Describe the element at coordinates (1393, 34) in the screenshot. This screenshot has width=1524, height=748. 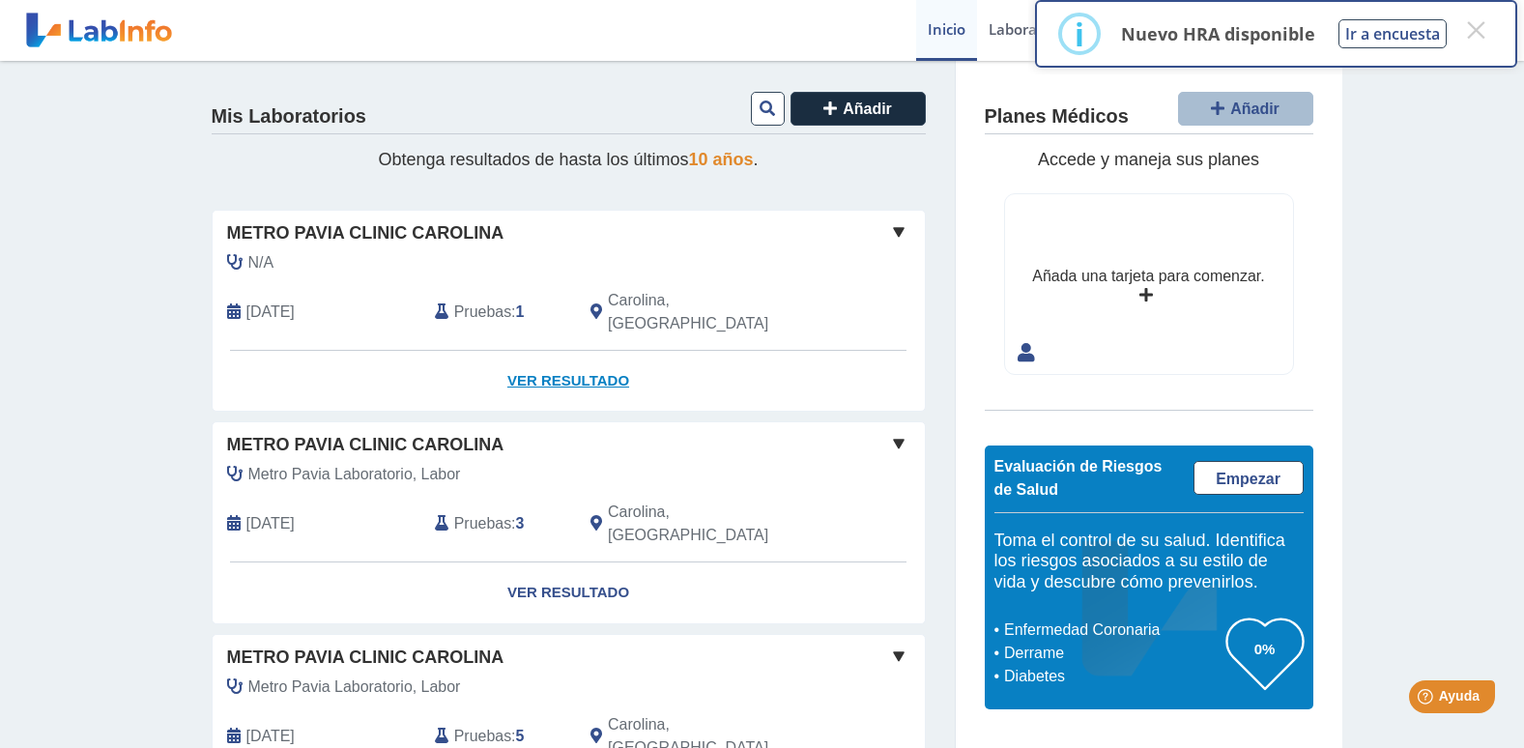
I see `button: Ir a encuesta` at that location.